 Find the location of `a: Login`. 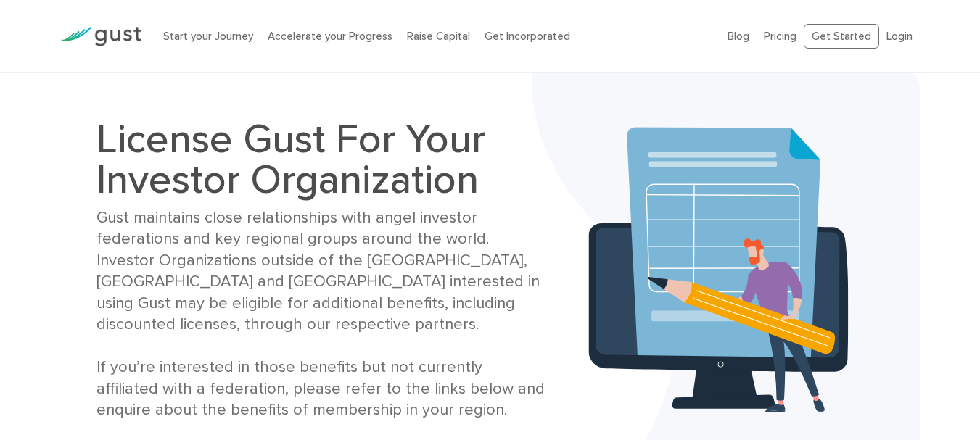

a: Login is located at coordinates (899, 36).